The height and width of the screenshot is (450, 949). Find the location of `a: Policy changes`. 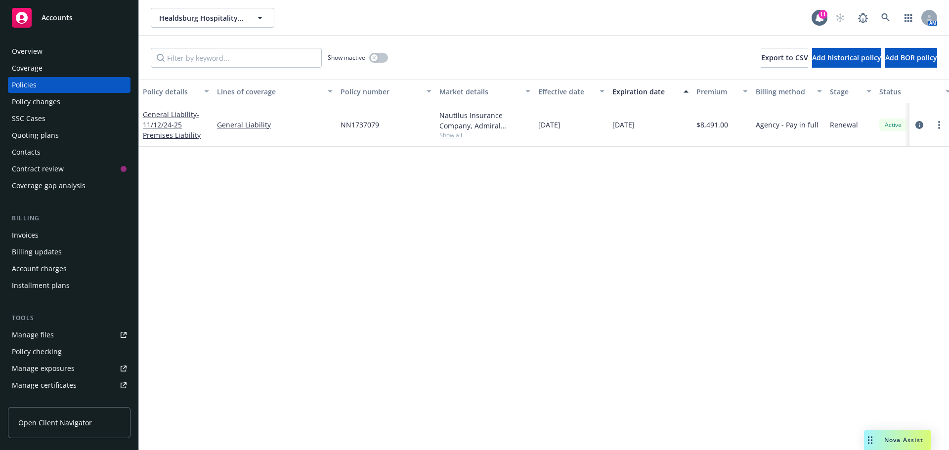

a: Policy changes is located at coordinates (69, 102).